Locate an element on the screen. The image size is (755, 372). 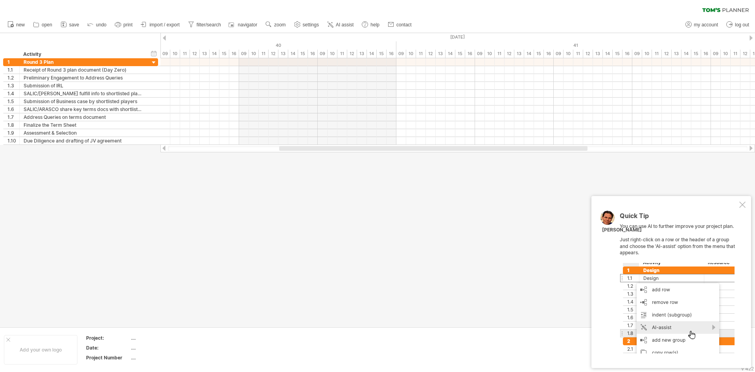
a: AI assist is located at coordinates (341, 25).